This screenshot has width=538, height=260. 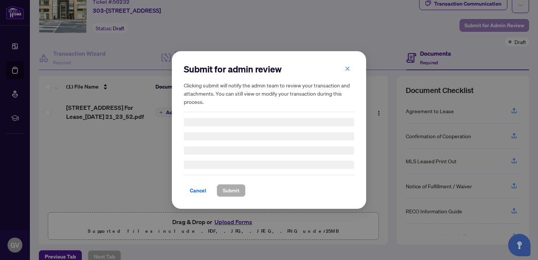 I want to click on span: Cancel, so click(x=198, y=190).